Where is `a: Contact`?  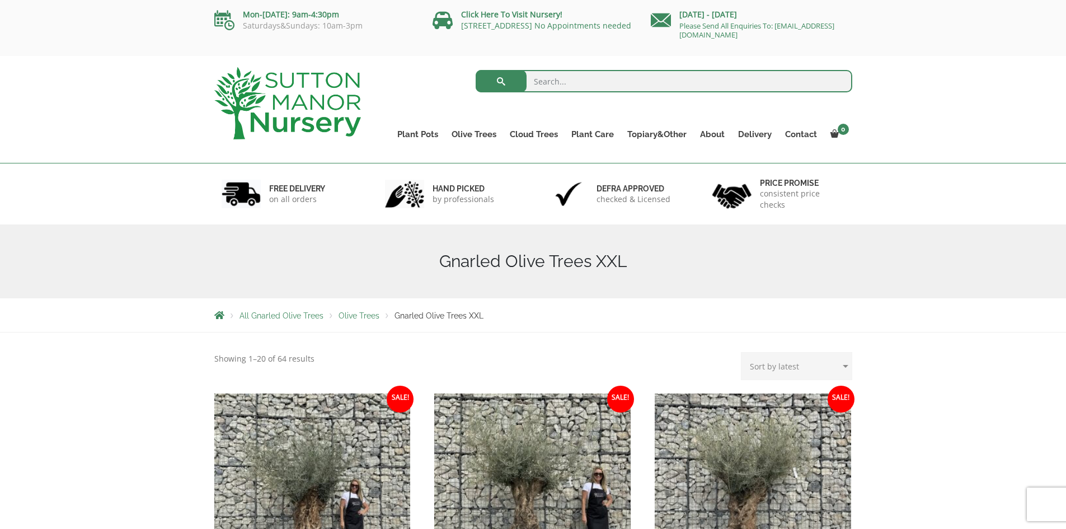
a: Contact is located at coordinates (801, 134).